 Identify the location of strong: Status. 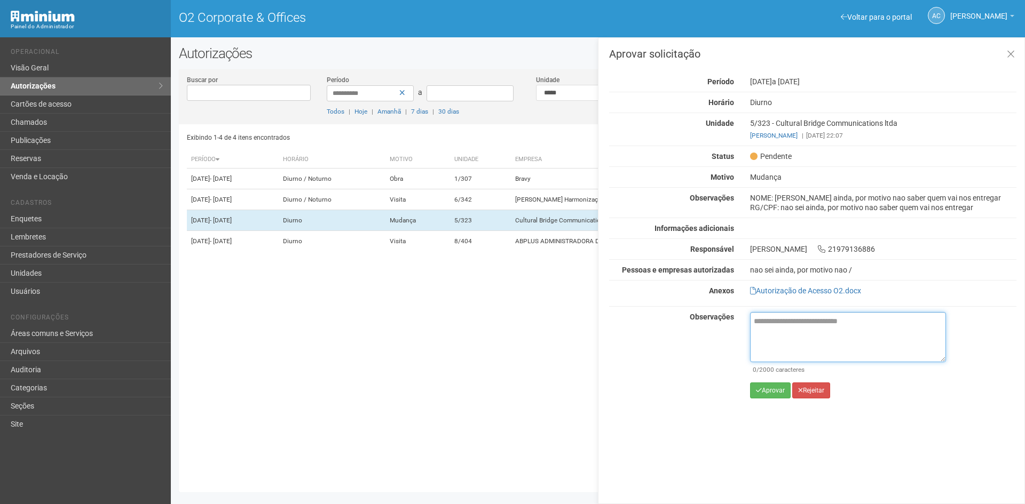
(723, 156).